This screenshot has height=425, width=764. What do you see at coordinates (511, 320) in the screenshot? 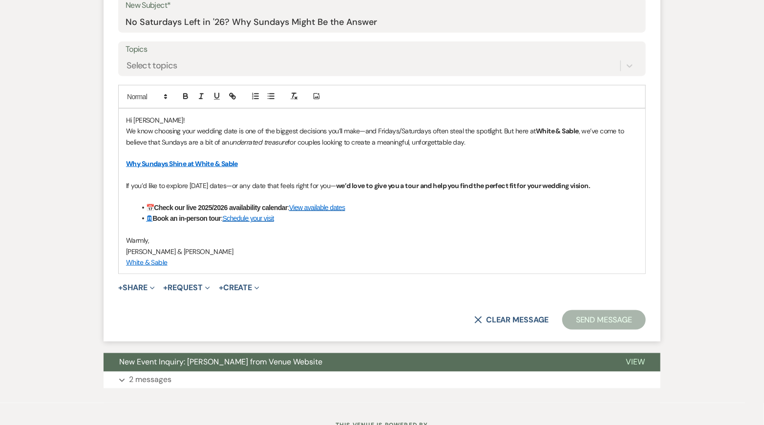
I see `button: Clear message` at bounding box center [511, 320].